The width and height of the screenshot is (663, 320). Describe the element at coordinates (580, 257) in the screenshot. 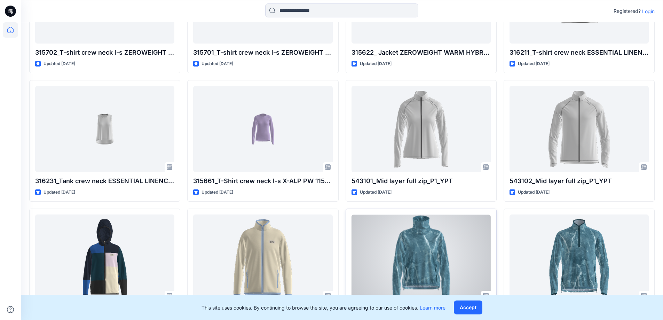

I see `a: 543072_Mid layer 1-2 zip X-ALP x FROZEN LAKE_SMS_3D` at that location.